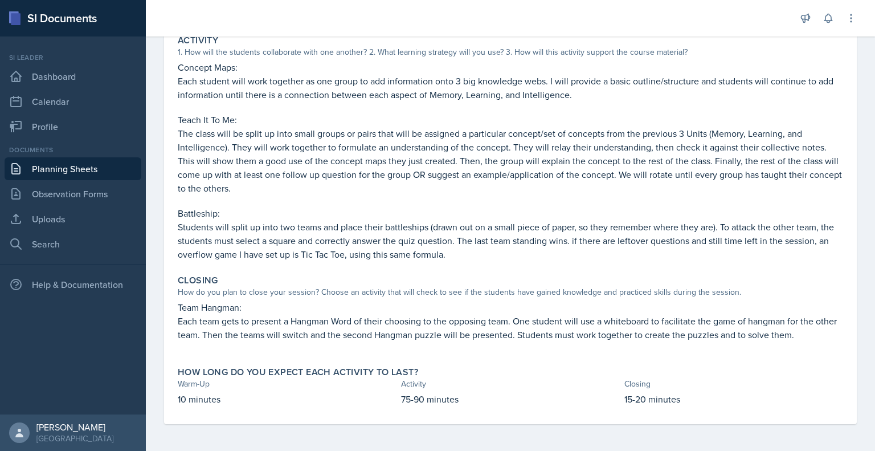  Describe the element at coordinates (510, 328) in the screenshot. I see `p: Each team gets to present a Hangman Word of their choosing to the opposing team. One student will...` at that location.